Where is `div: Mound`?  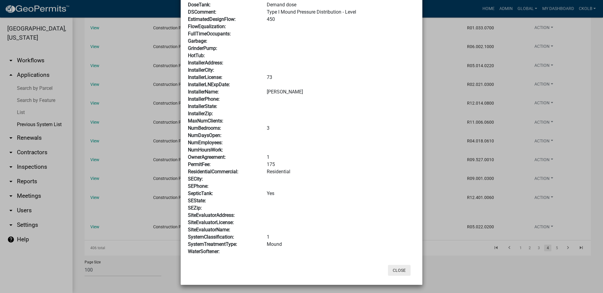 div: Mound is located at coordinates (341, 244).